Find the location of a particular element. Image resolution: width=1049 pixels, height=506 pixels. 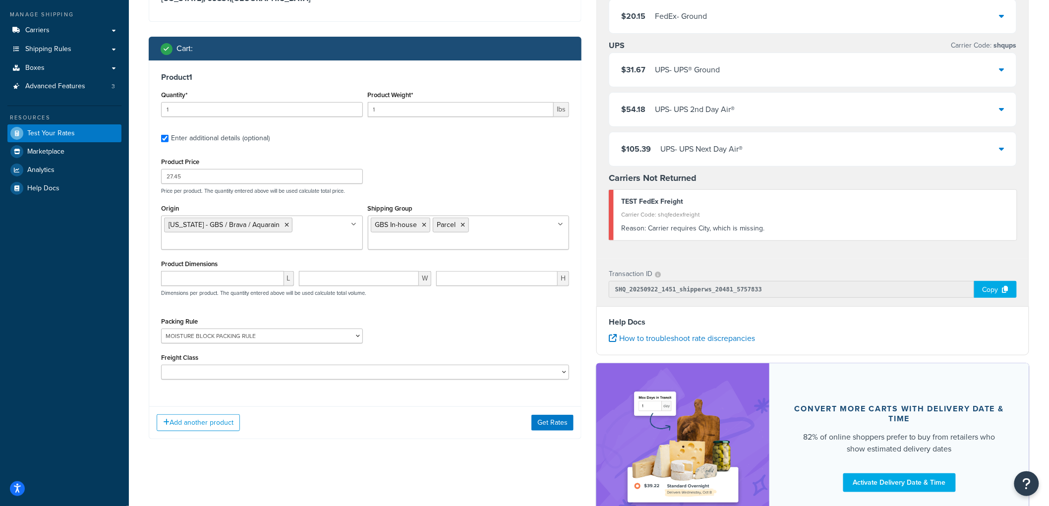

div: FedEx - Ground is located at coordinates (681, 16).